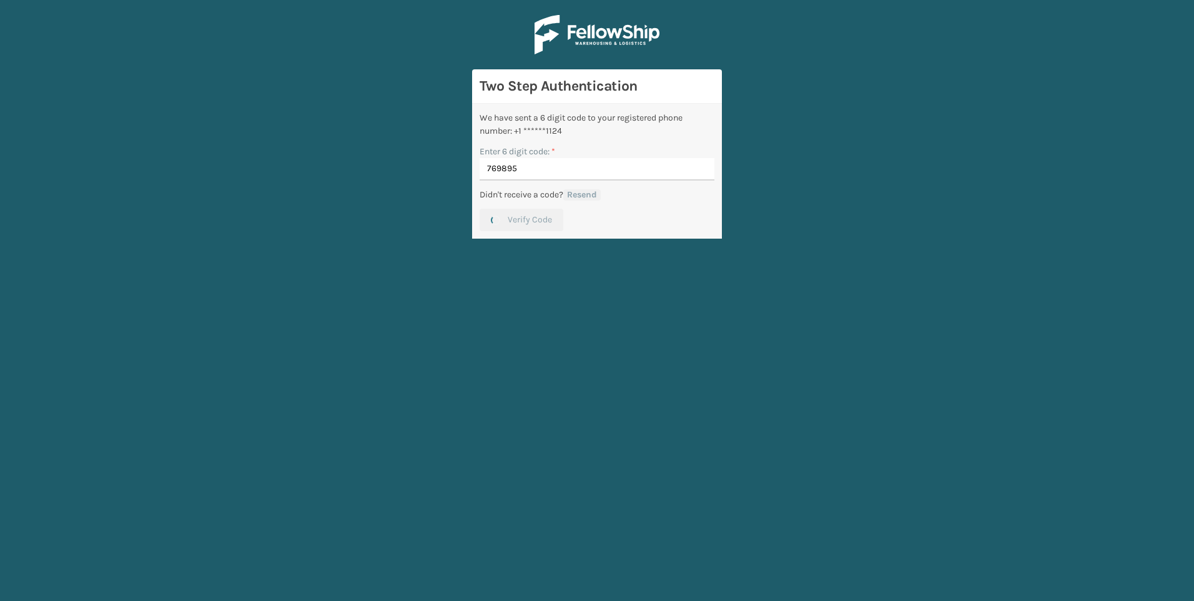  What do you see at coordinates (522, 194) in the screenshot?
I see `p: Didn't receive a code?` at bounding box center [522, 194].